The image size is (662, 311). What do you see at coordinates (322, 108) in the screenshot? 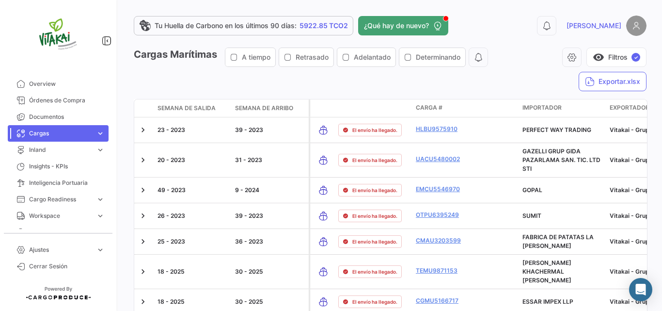
I see `datatable-header-cell: Modo de Transporte` at bounding box center [322, 108].